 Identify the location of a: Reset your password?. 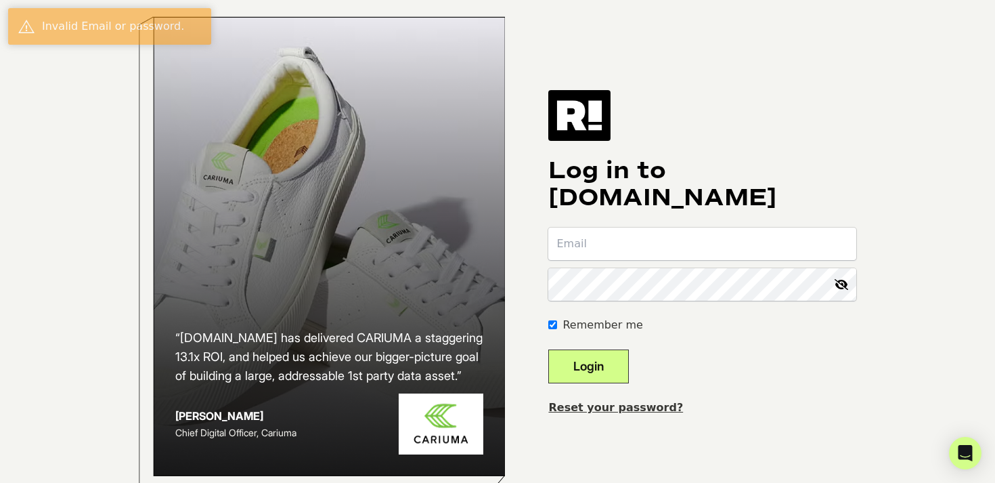
(615, 407).